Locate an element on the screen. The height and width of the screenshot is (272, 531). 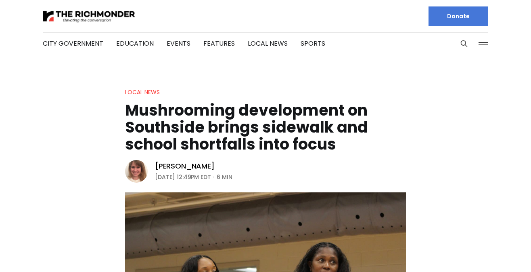
img: The Richmonder is located at coordinates (89, 16).